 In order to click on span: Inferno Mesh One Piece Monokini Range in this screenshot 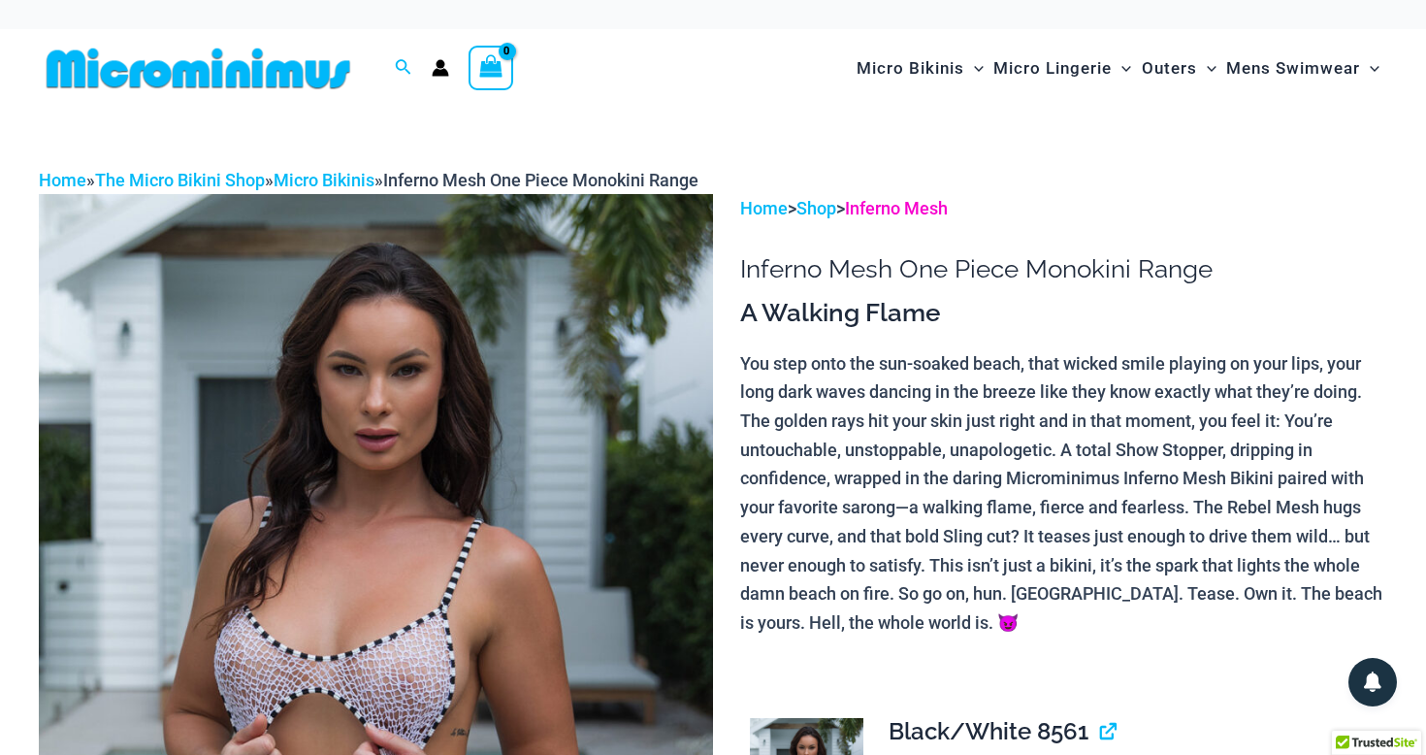, I will do `click(540, 179)`.